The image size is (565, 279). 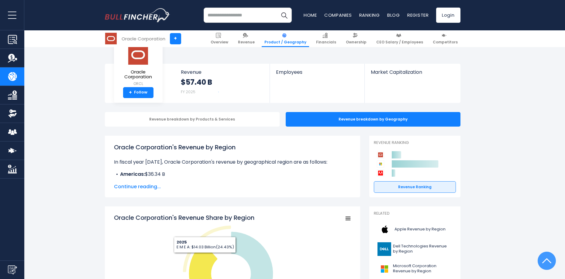 I want to click on p: Related, so click(x=415, y=214).